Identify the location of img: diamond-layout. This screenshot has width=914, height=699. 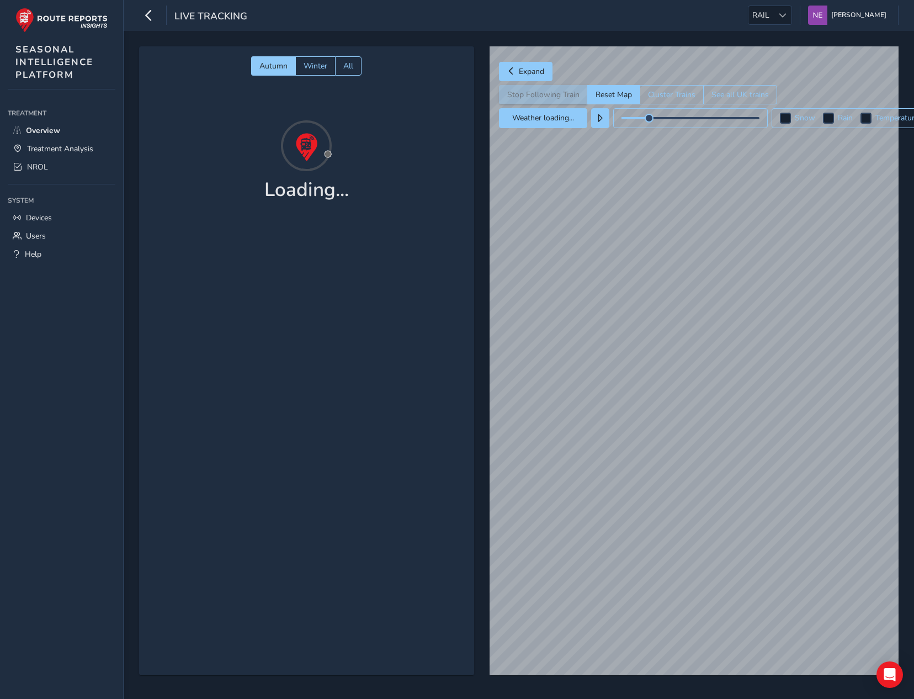
(817, 15).